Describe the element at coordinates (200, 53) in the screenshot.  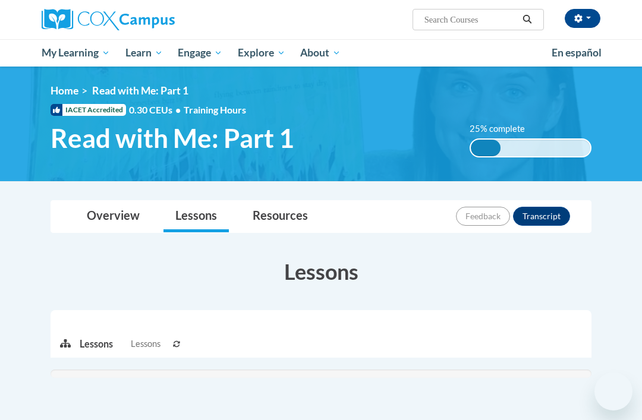
I see `span: Engage` at that location.